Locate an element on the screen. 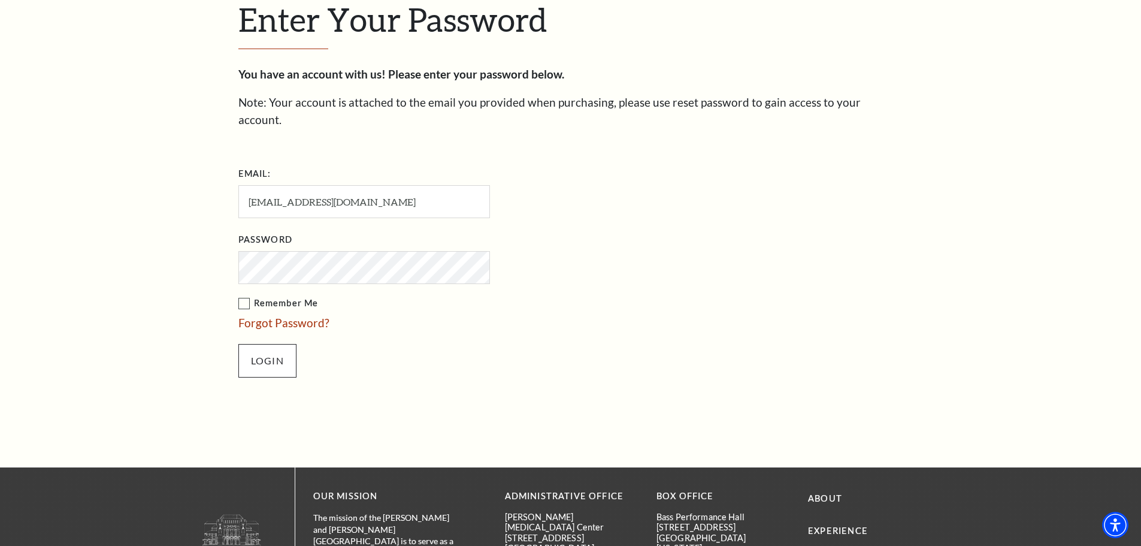 This screenshot has height=546, width=1141. a: About is located at coordinates (825, 498).